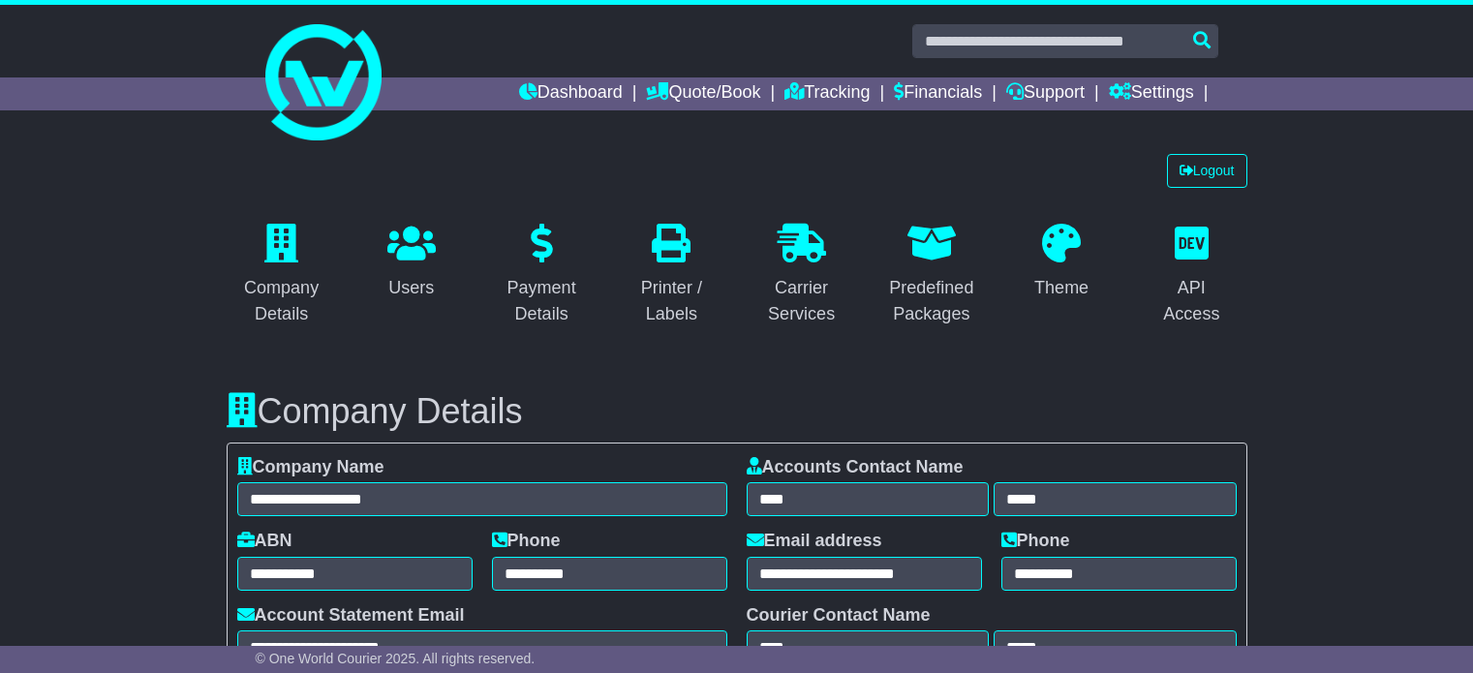  Describe the element at coordinates (802, 301) in the screenshot. I see `div: Carrier Services` at that location.